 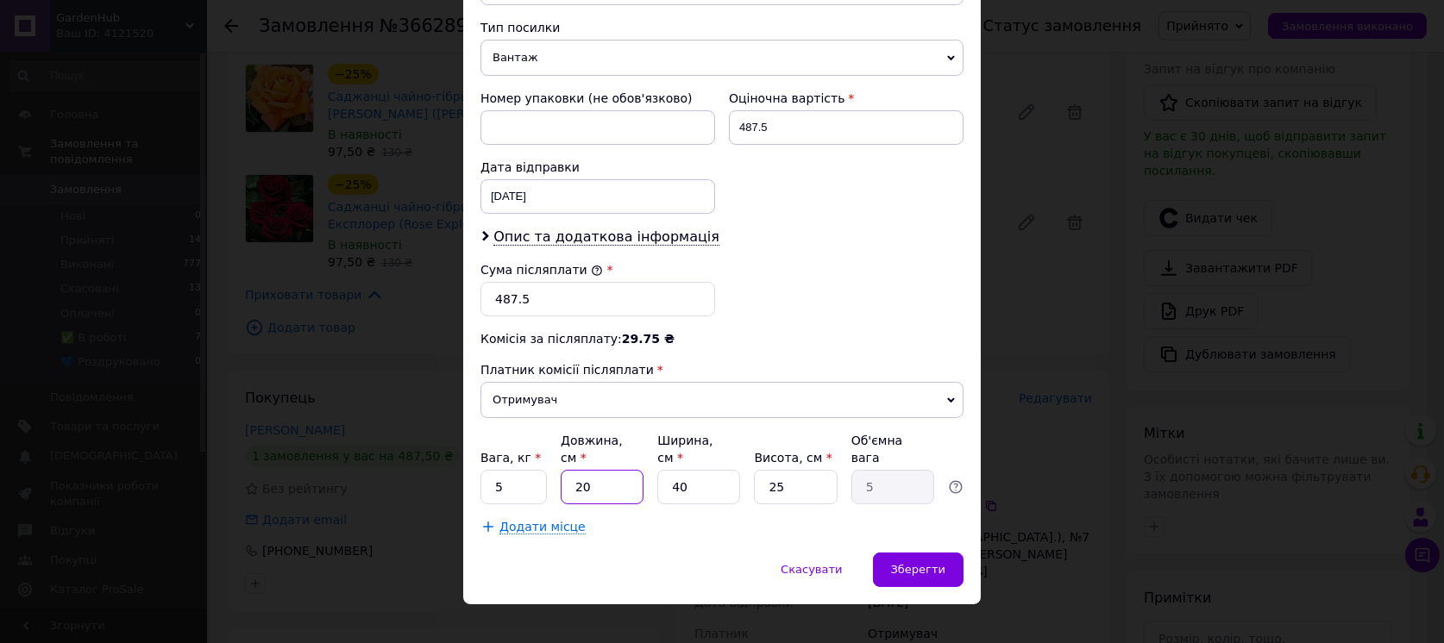 I want to click on span: Вантаж, so click(x=722, y=58).